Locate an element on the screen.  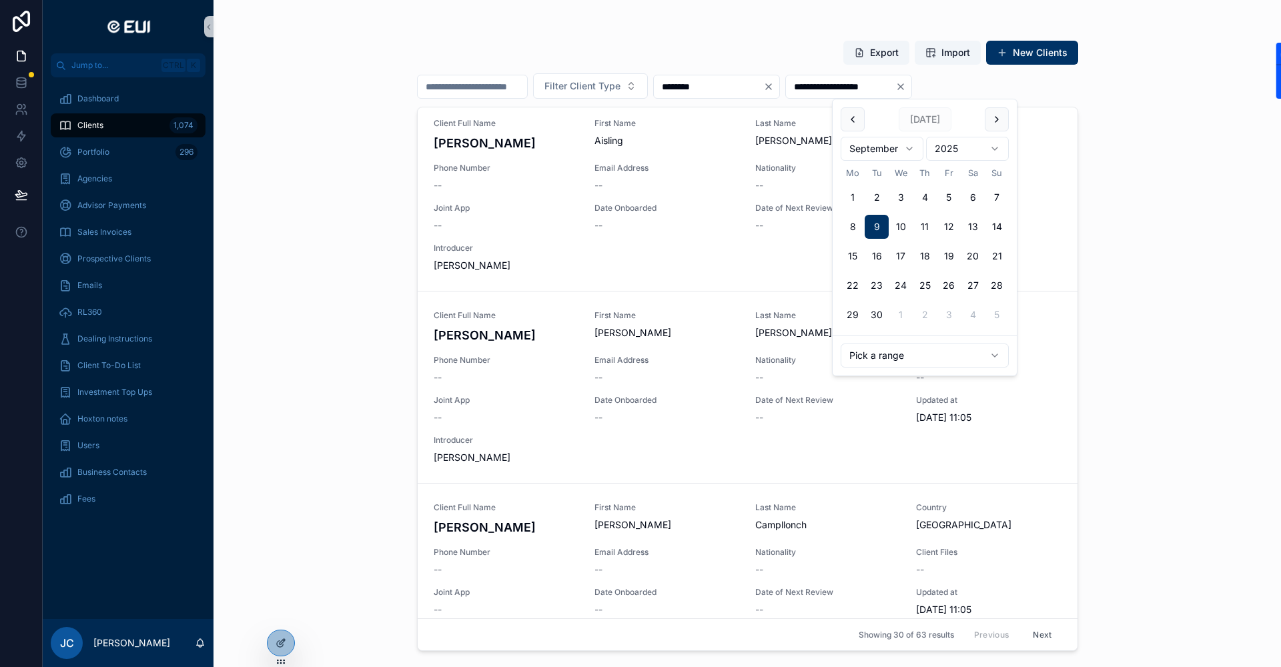
button: Saturday, 13 September 2025 is located at coordinates (973, 227).